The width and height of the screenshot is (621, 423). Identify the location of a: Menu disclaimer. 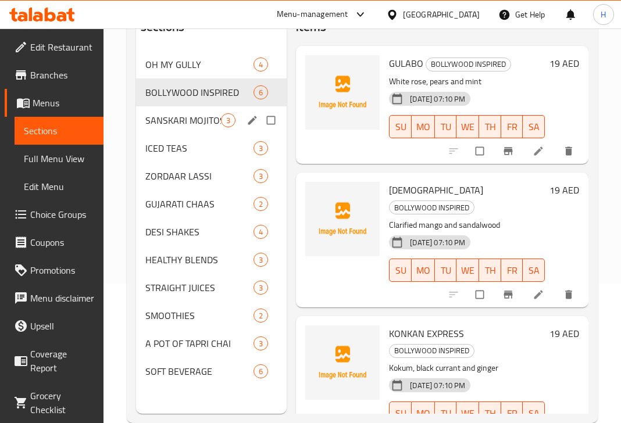
(54, 298).